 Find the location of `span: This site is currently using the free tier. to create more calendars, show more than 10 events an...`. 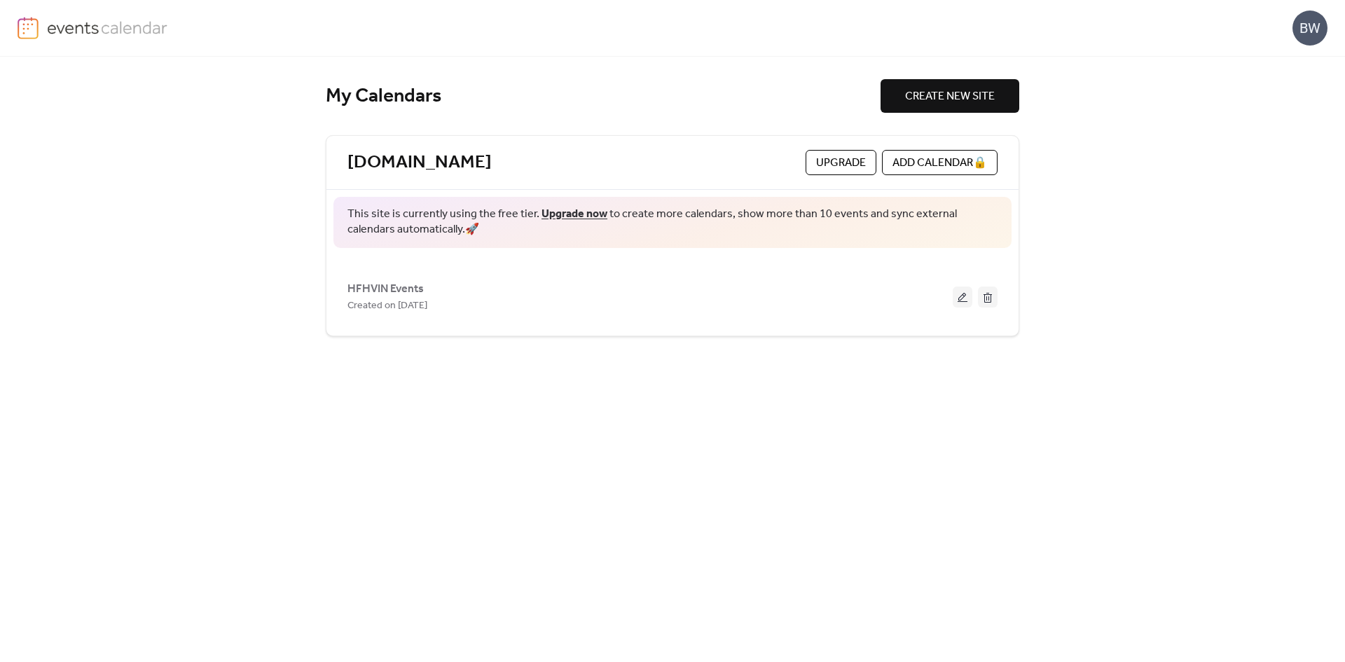

span: This site is currently using the free tier. to create more calendars, show more than 10 events an... is located at coordinates (673, 222).